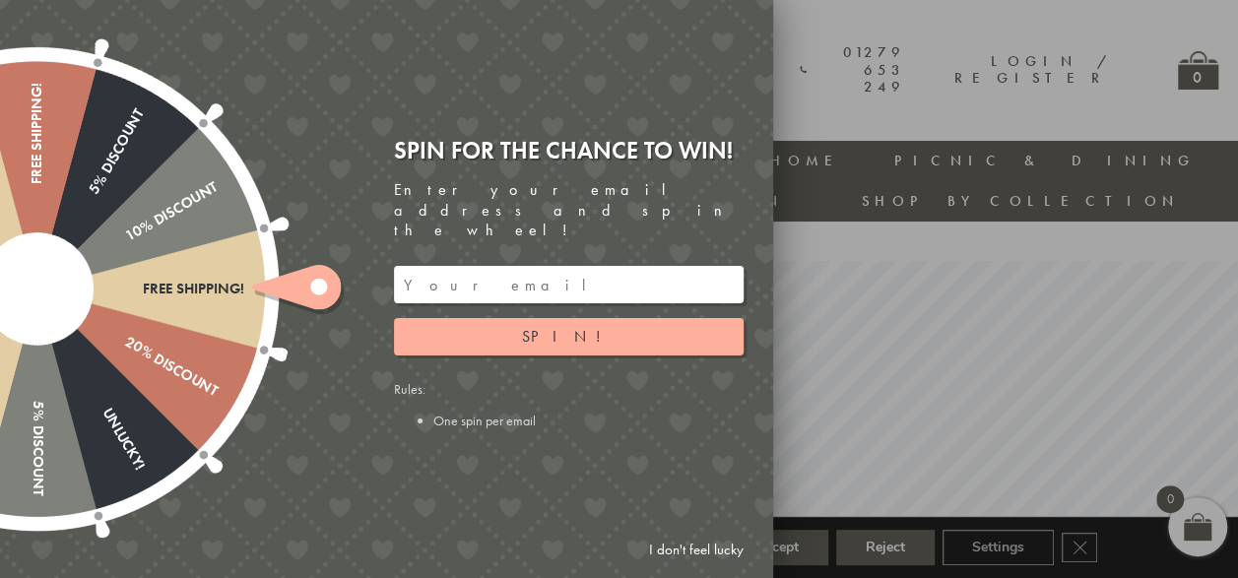 The height and width of the screenshot is (578, 1238). Describe the element at coordinates (568, 337) in the screenshot. I see `button: Spin!` at that location.